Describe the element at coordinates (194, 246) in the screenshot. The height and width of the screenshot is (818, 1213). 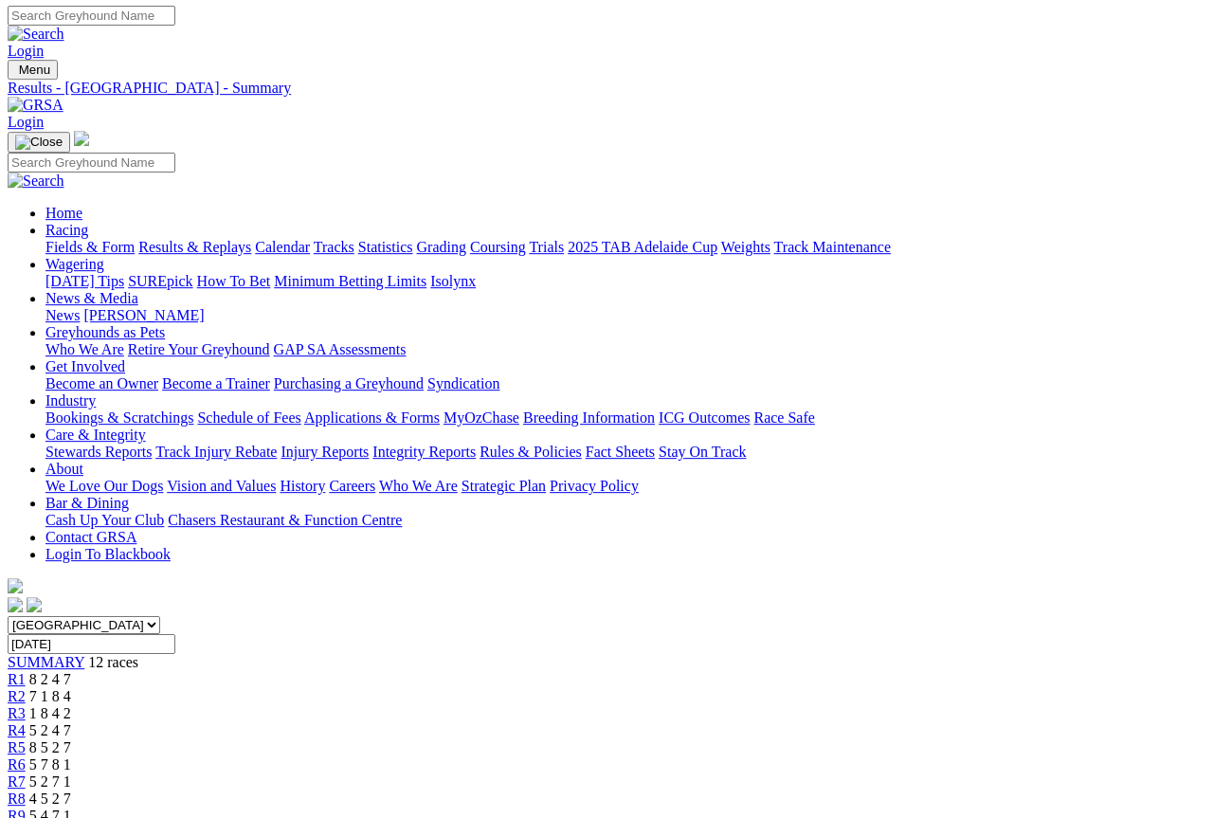
I see `a: Results & Replays` at that location.